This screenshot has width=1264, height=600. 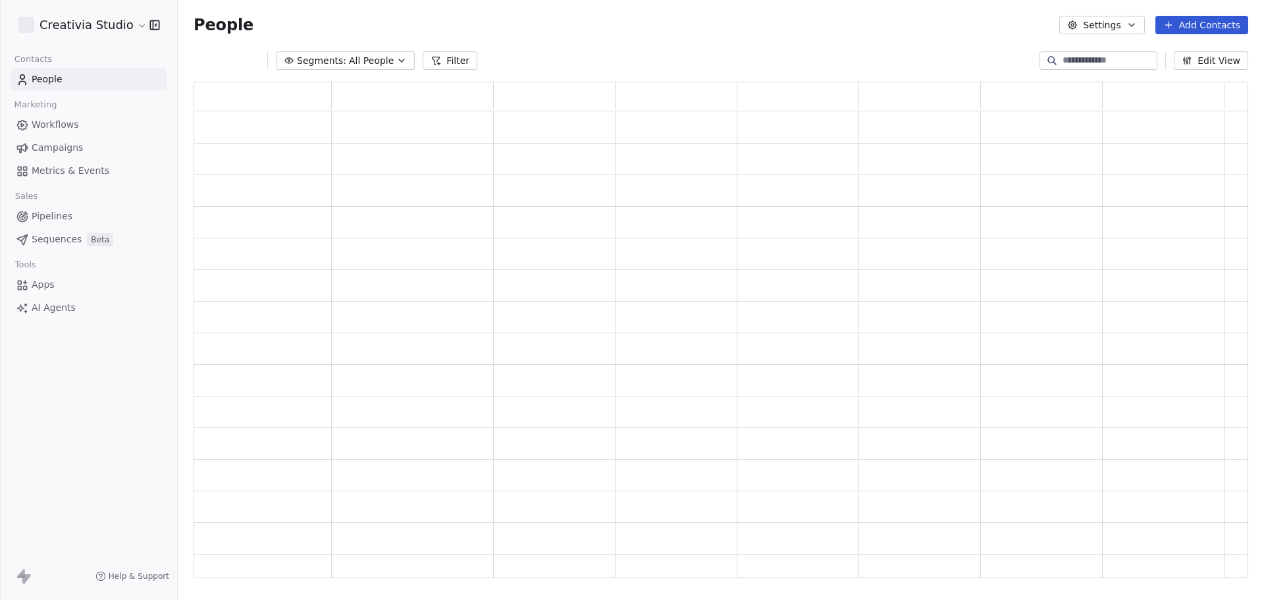 I want to click on span: Workflows, so click(x=55, y=124).